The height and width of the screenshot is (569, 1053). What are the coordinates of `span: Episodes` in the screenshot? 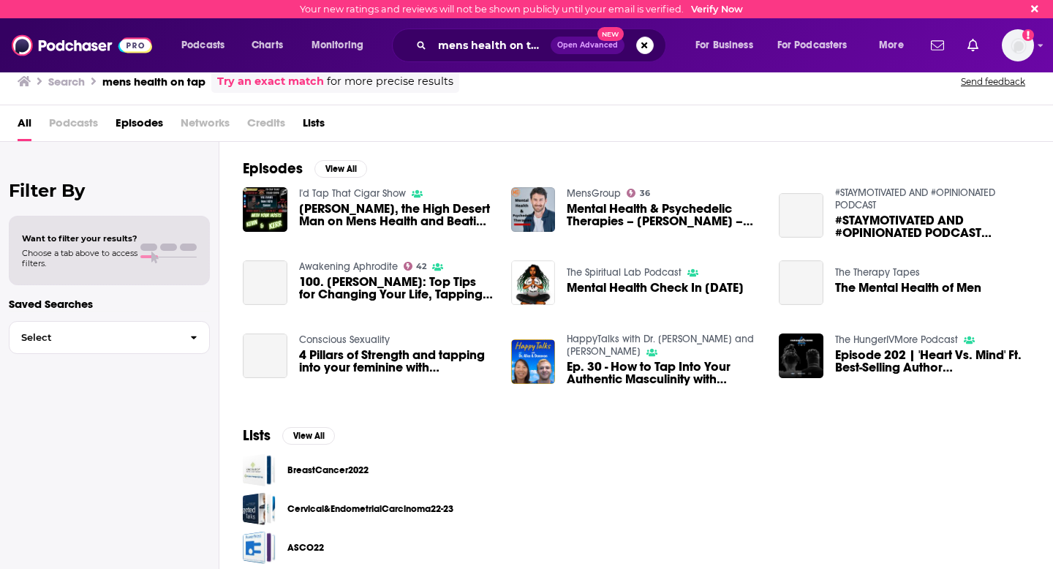 It's located at (139, 126).